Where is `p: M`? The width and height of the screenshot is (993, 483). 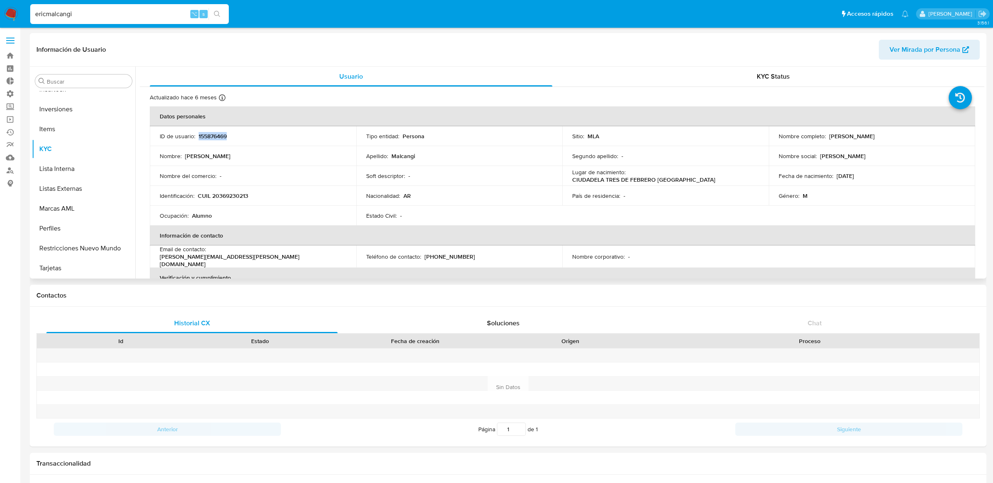 p: M is located at coordinates (805, 196).